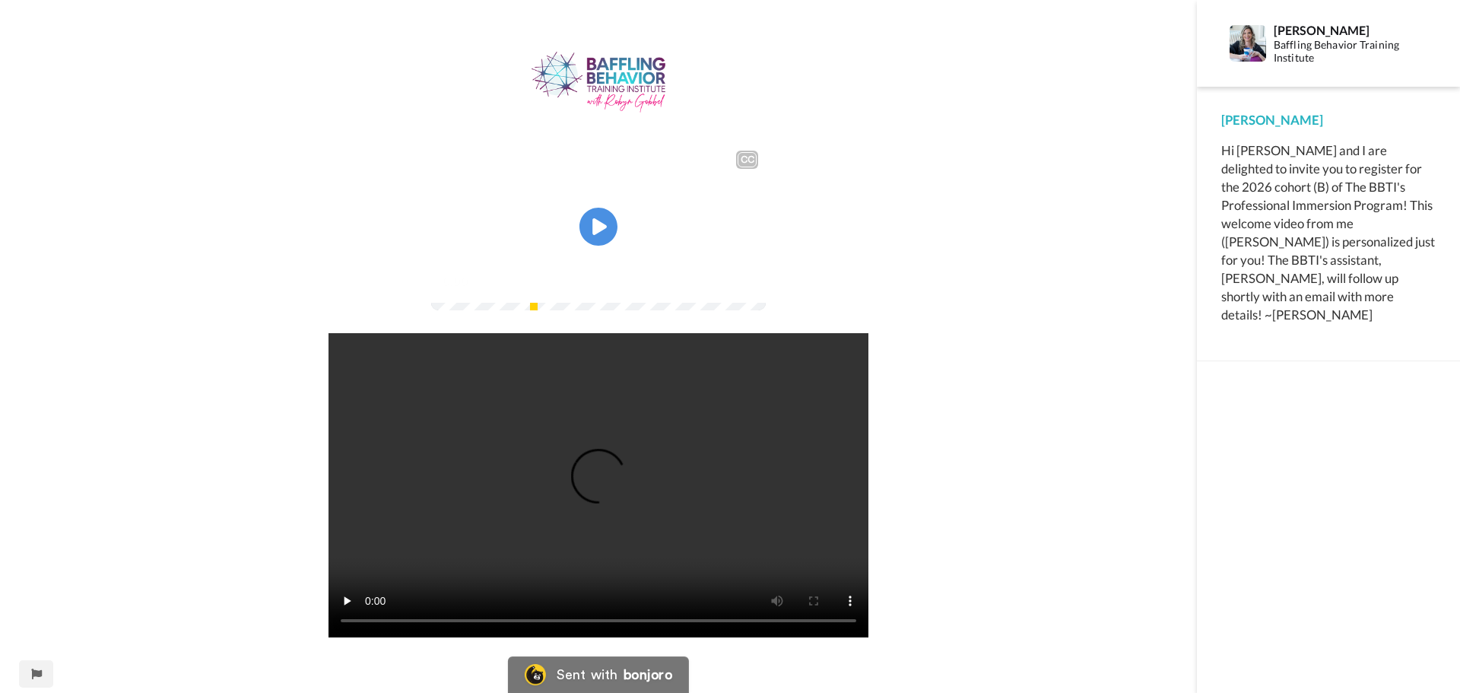 The width and height of the screenshot is (1460, 693). What do you see at coordinates (535, 675) in the screenshot?
I see `img: Bonjoro Logo` at bounding box center [535, 675].